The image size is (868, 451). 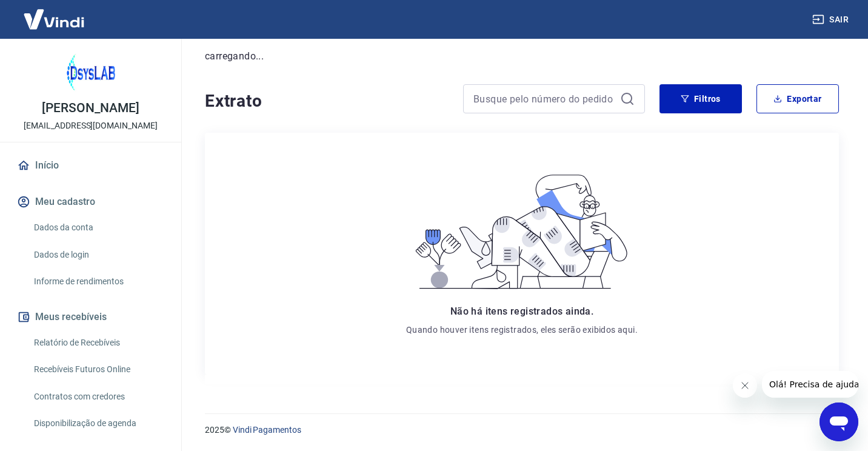 What do you see at coordinates (90, 317) in the screenshot?
I see `button: Meus recebíveis` at bounding box center [90, 317].